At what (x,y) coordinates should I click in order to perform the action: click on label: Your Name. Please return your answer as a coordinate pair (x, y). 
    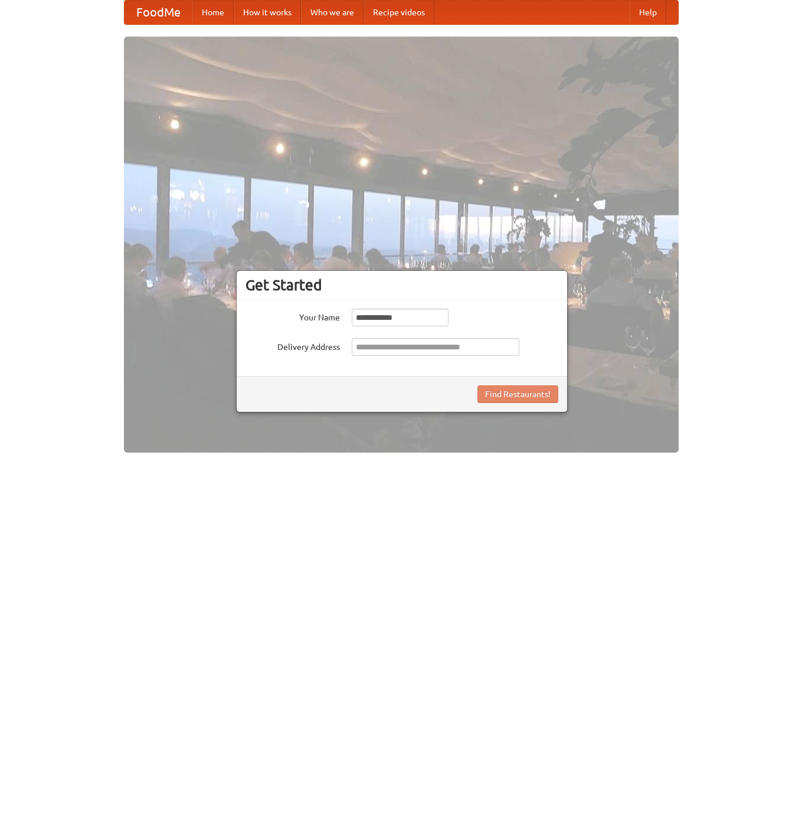
    Looking at the image, I should click on (293, 316).